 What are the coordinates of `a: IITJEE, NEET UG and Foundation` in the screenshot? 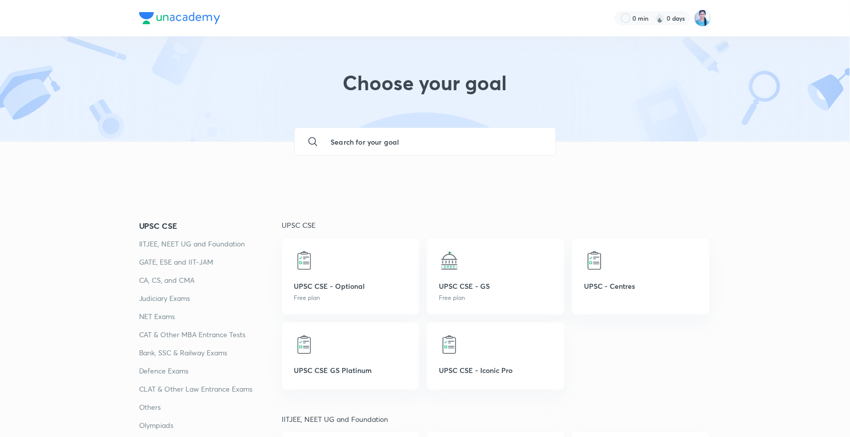 It's located at (211, 244).